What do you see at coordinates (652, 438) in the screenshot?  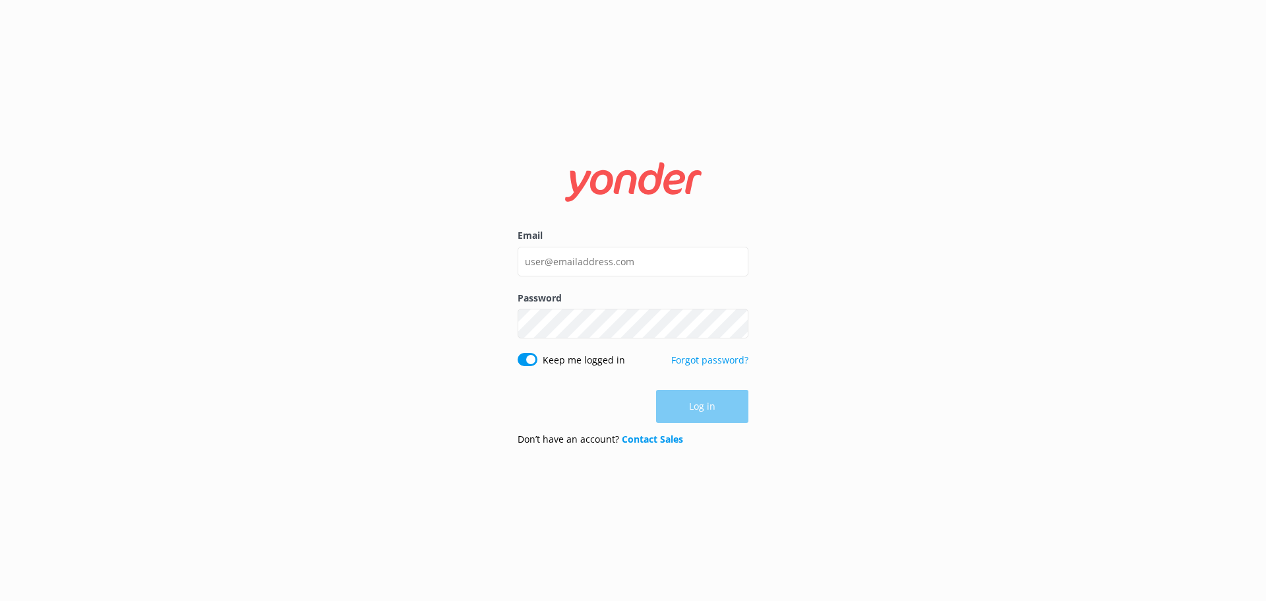 I see `a: Contact Sales` at bounding box center [652, 438].